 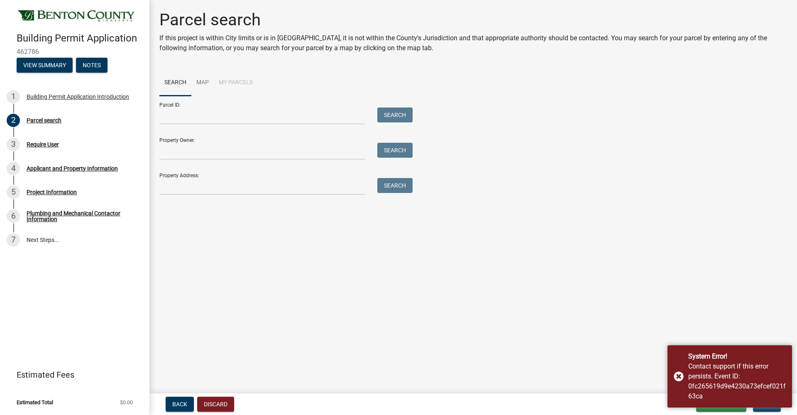 I want to click on div: Plumbing and Mechanical Contactor Information, so click(x=81, y=216).